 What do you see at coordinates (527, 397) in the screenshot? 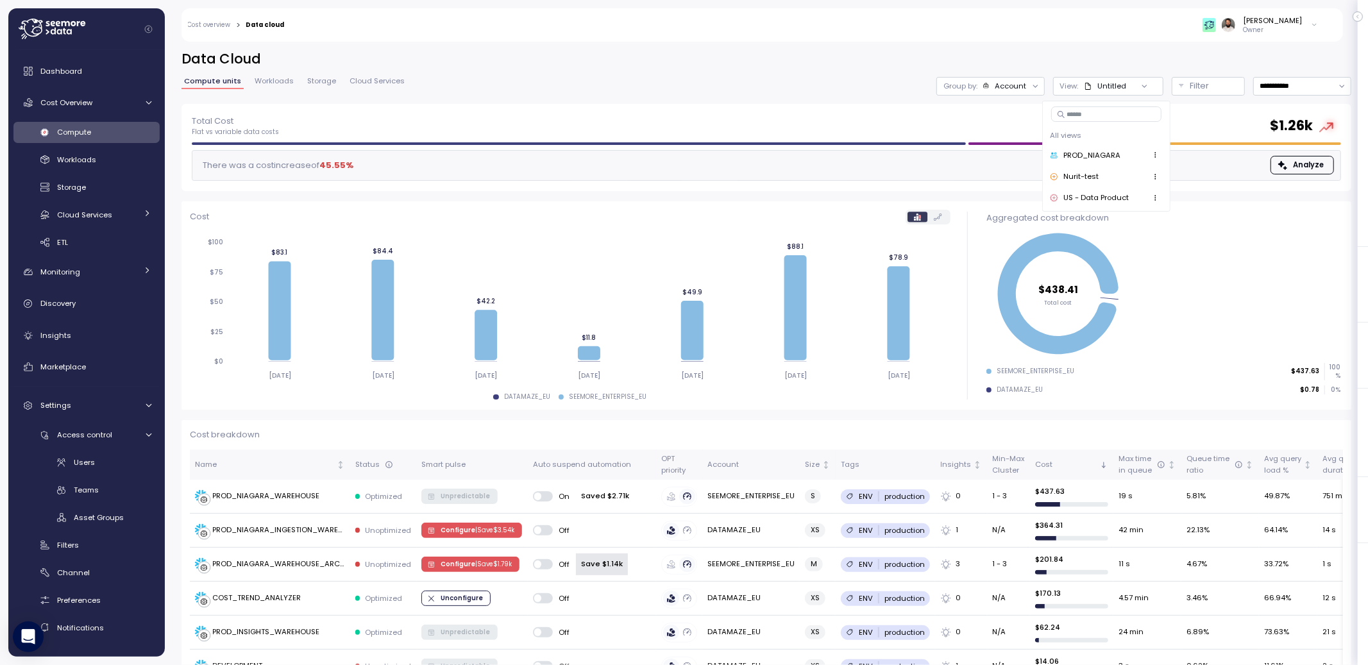
I see `div: DATAMAZE_EU` at bounding box center [527, 397].